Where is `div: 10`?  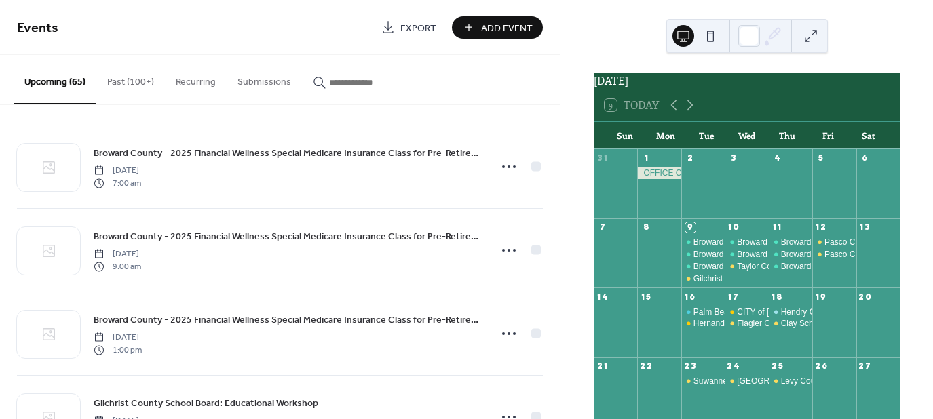
div: 10 is located at coordinates (733, 227).